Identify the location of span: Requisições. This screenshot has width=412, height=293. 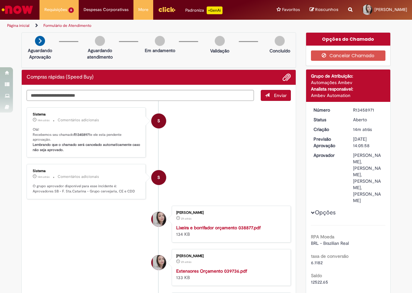
(56, 10).